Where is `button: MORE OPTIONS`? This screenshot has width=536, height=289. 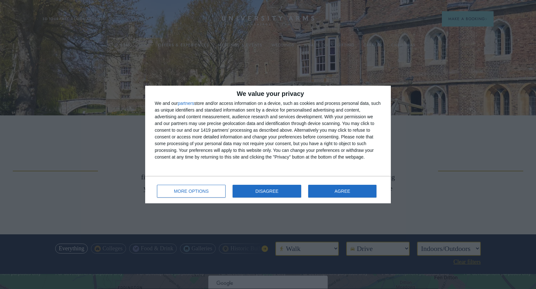
button: MORE OPTIONS is located at coordinates (191, 191).